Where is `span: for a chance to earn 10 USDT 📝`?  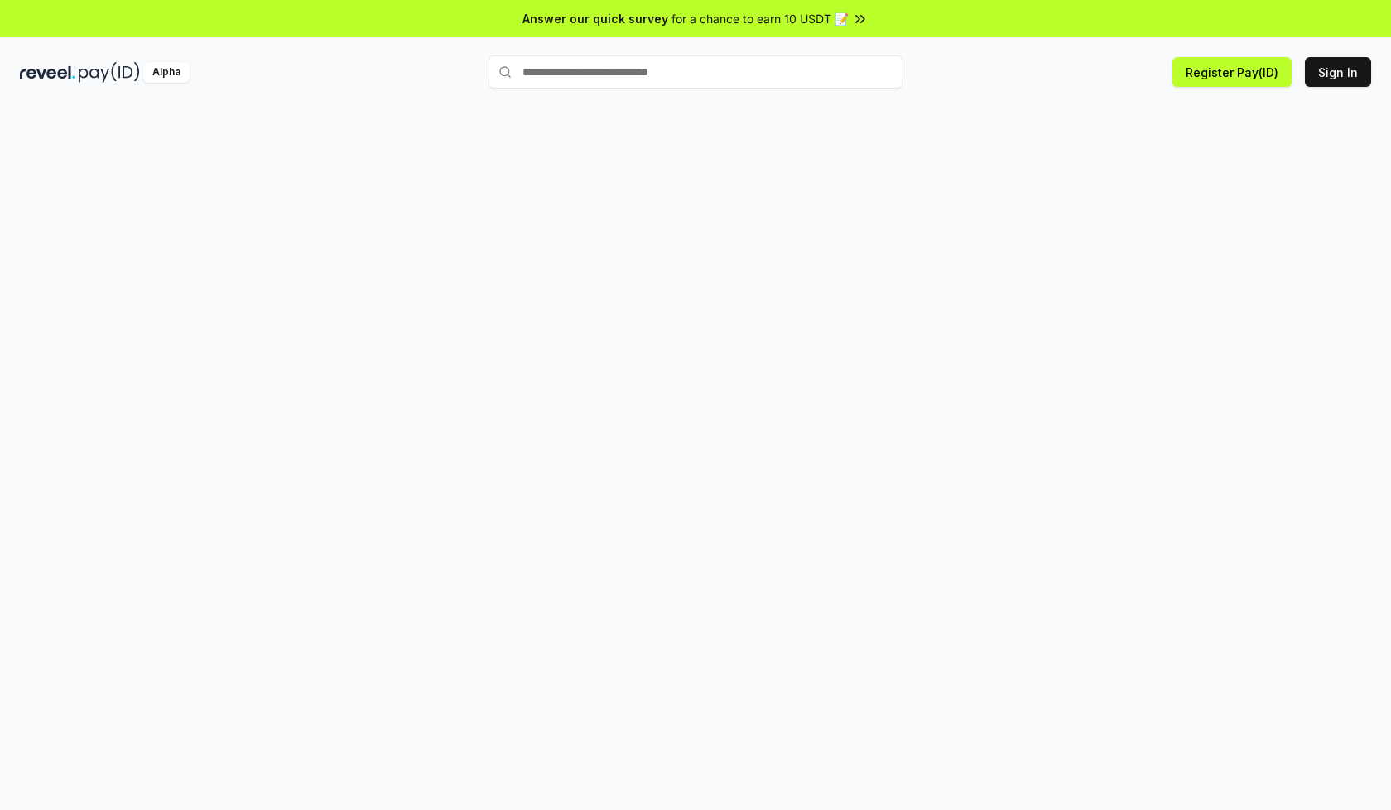 span: for a chance to earn 10 USDT 📝 is located at coordinates (760, 18).